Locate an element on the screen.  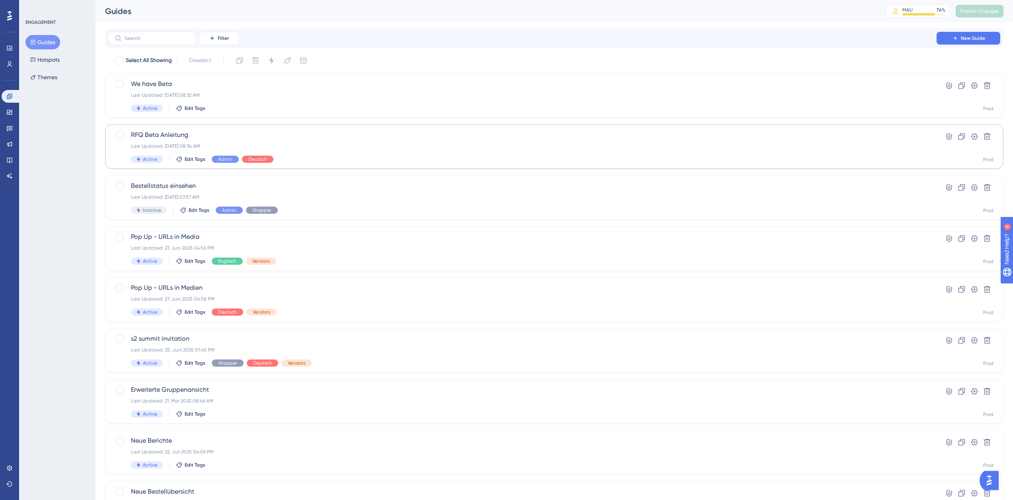
div: 76 % is located at coordinates (941, 10).